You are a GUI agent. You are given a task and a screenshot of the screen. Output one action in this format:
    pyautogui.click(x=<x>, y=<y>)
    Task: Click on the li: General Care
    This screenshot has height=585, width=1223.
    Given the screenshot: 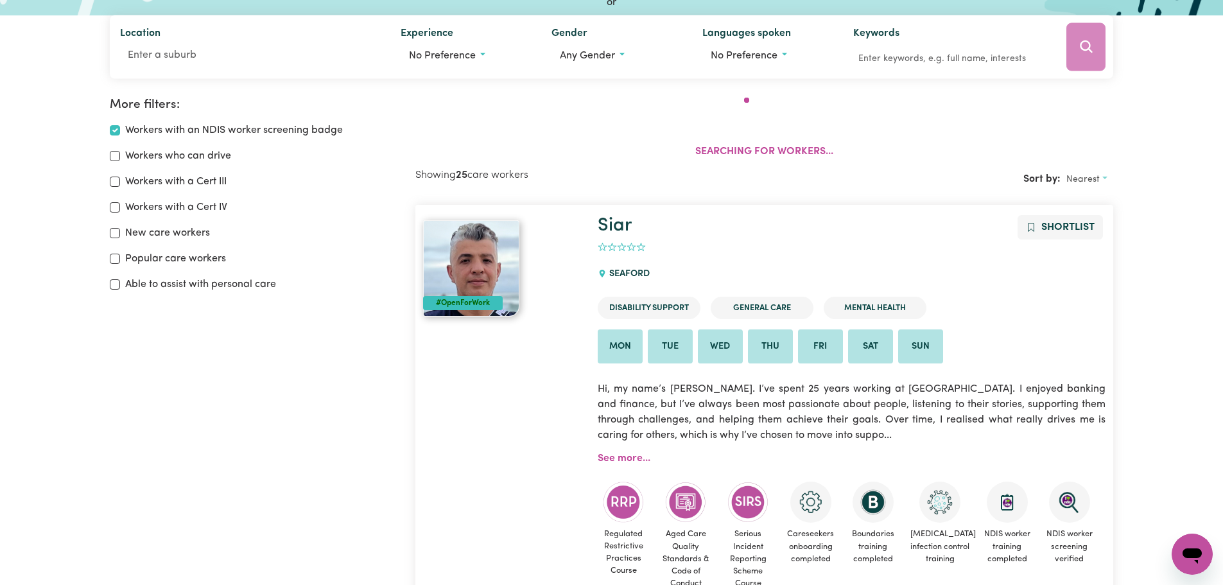 What is the action you would take?
    pyautogui.click(x=762, y=307)
    